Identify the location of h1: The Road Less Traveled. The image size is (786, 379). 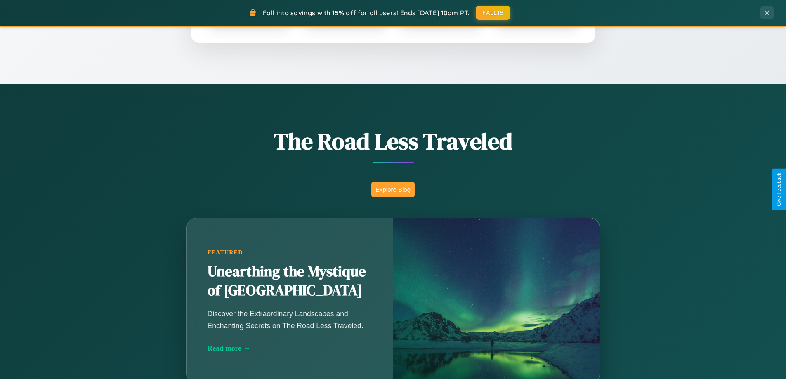
(393, 141).